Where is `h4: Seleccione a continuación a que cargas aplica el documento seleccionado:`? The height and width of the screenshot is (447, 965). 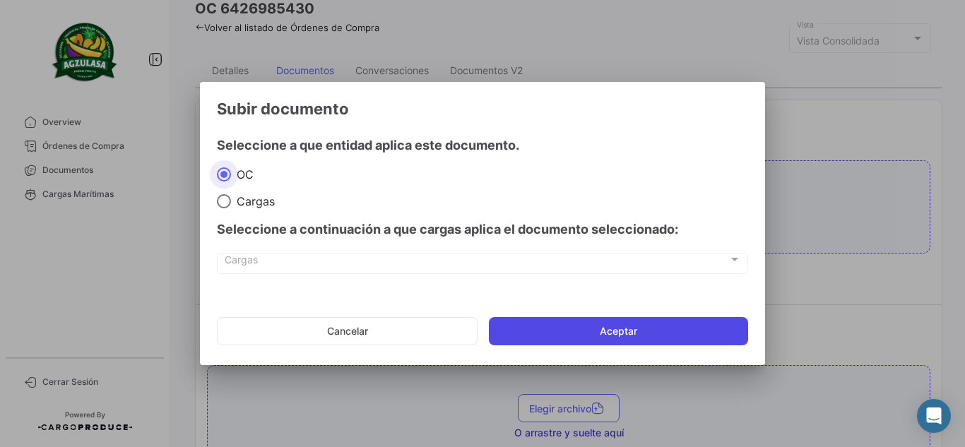 h4: Seleccione a continuación a que cargas aplica el documento seleccionado: is located at coordinates (482, 230).